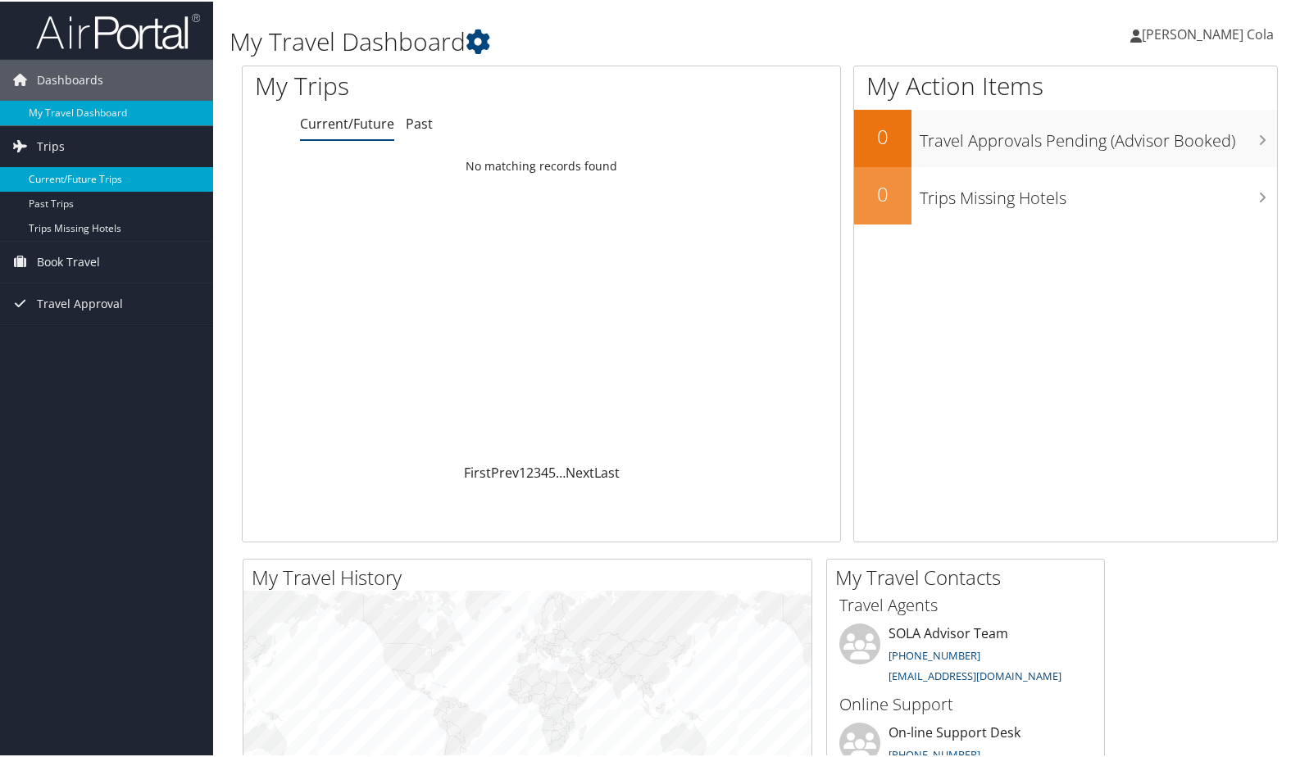 The image size is (1300, 757). I want to click on span: Trips, so click(51, 145).